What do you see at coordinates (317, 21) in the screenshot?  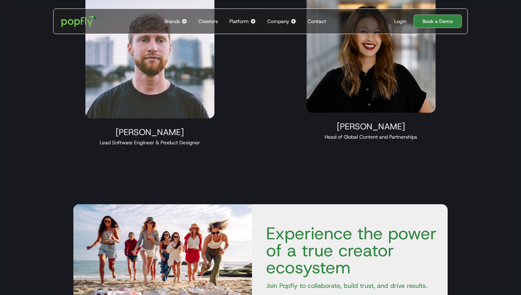 I see `a: Contact` at bounding box center [317, 21].